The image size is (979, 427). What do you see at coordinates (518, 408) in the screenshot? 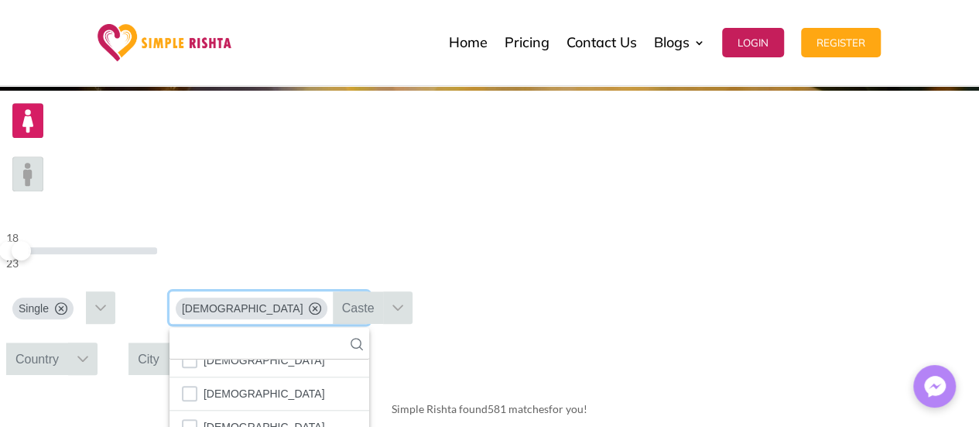
I see `span: 581 matches` at bounding box center [518, 408].